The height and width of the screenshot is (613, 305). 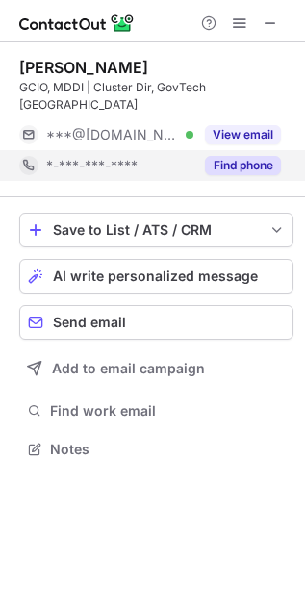 What do you see at coordinates (167, 411) in the screenshot?
I see `span: Find work email` at bounding box center [167, 411].